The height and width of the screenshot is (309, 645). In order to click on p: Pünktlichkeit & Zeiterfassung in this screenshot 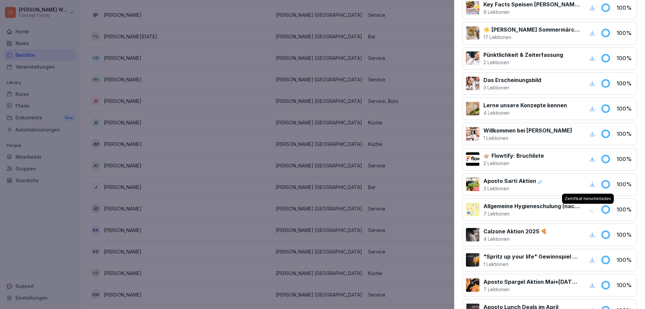, I will do `click(523, 55)`.